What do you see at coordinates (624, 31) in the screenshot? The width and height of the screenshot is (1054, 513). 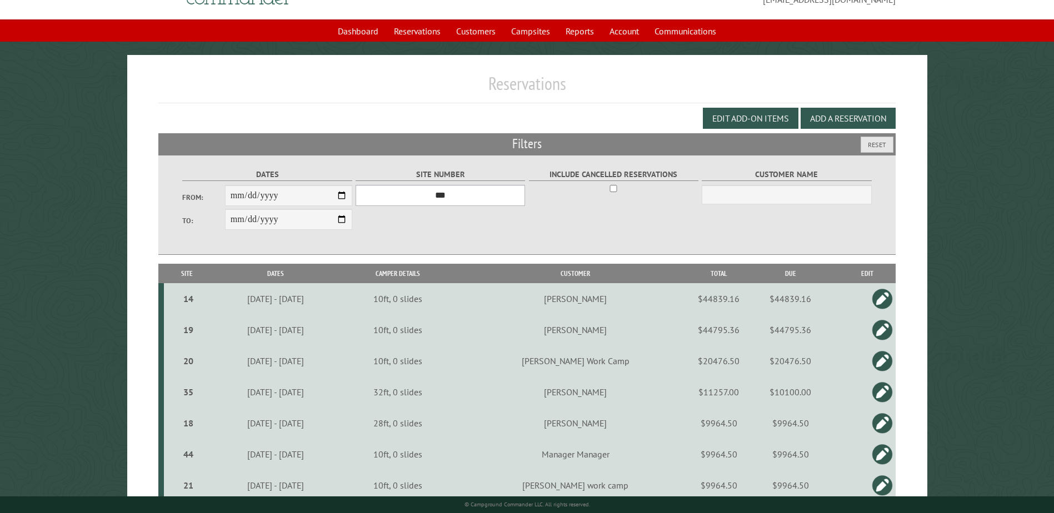 I see `a: Account` at bounding box center [624, 31].